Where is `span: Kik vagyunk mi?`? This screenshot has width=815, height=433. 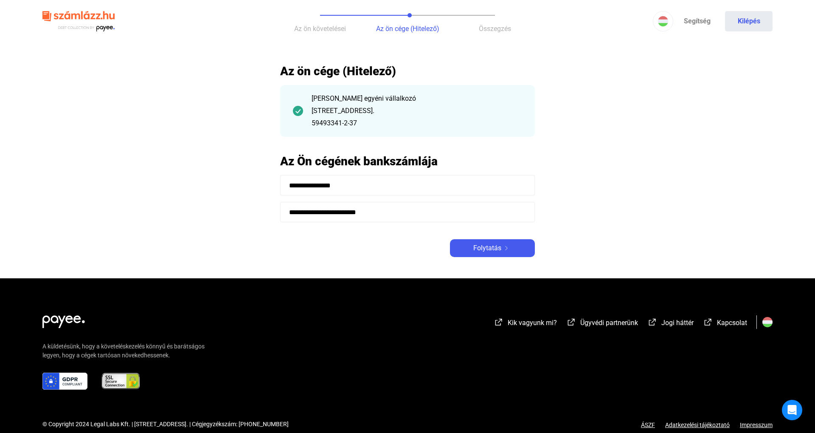
span: Kik vagyunk mi? is located at coordinates (532, 322).